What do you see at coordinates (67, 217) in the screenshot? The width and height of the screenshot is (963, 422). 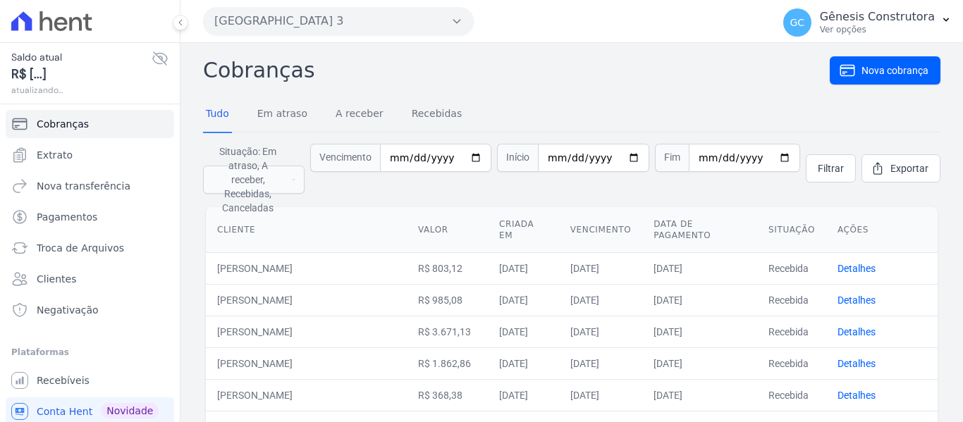 I see `span: Pagamentos` at bounding box center [67, 217].